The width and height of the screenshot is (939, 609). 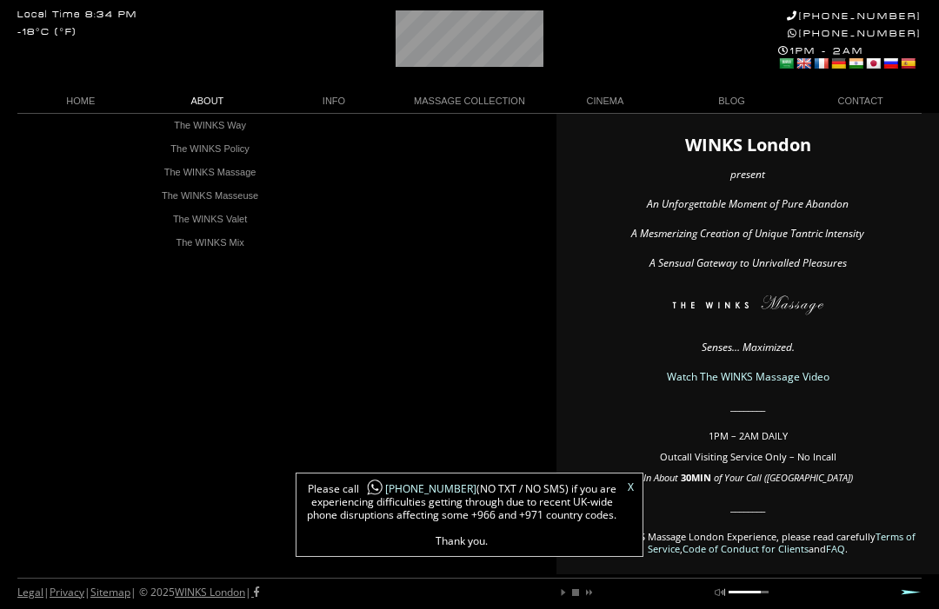 I want to click on strong: MIN, so click(x=700, y=477).